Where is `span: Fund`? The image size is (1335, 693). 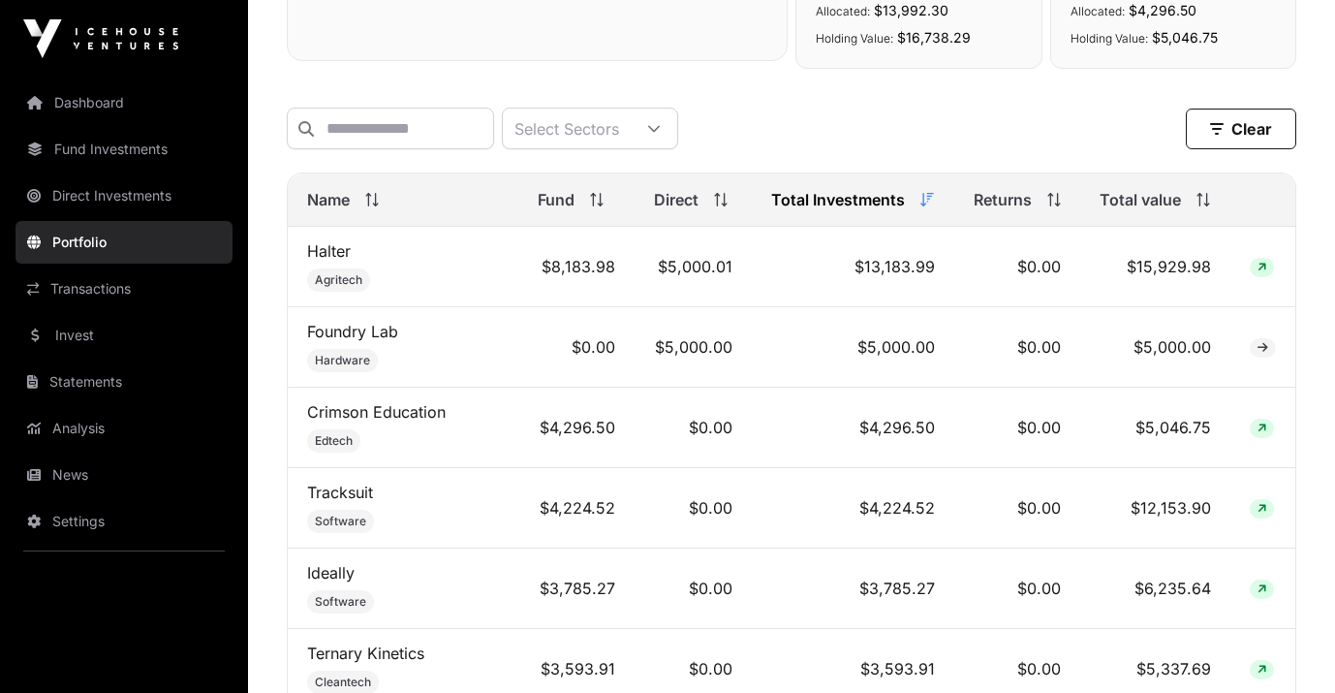 span: Fund is located at coordinates (556, 200).